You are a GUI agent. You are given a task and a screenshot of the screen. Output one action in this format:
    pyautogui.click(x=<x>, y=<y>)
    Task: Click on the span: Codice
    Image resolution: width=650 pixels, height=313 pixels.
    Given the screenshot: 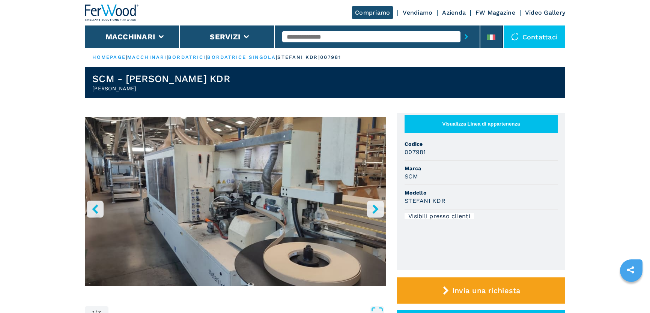 What is the action you would take?
    pyautogui.click(x=481, y=144)
    